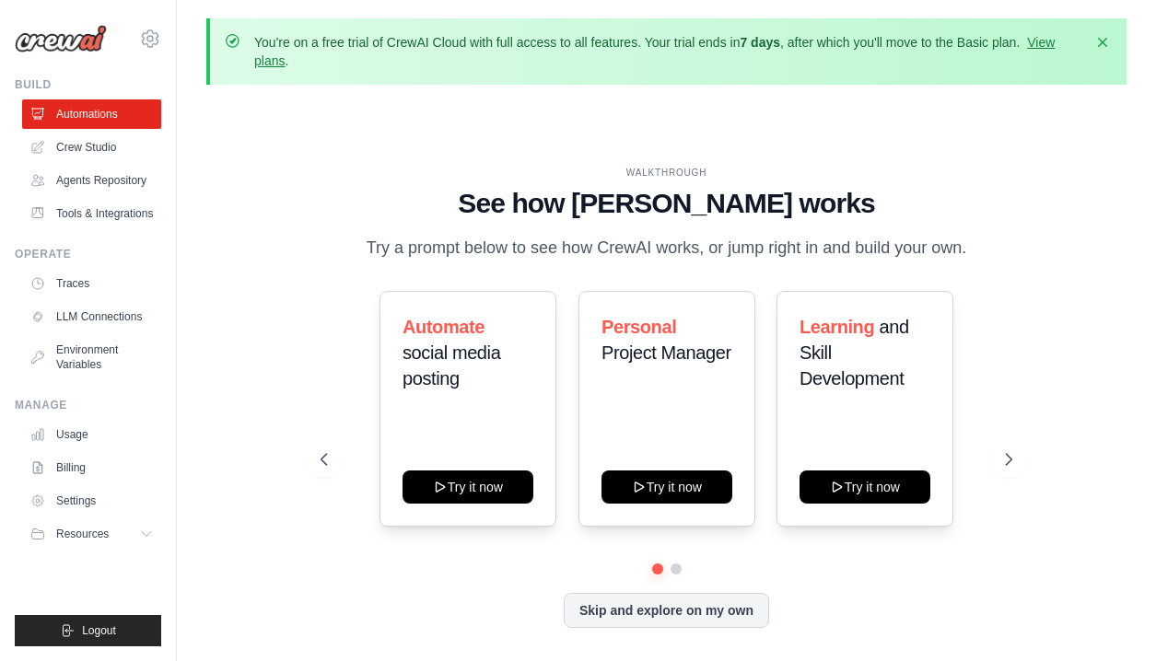  I want to click on img: Logo, so click(61, 39).